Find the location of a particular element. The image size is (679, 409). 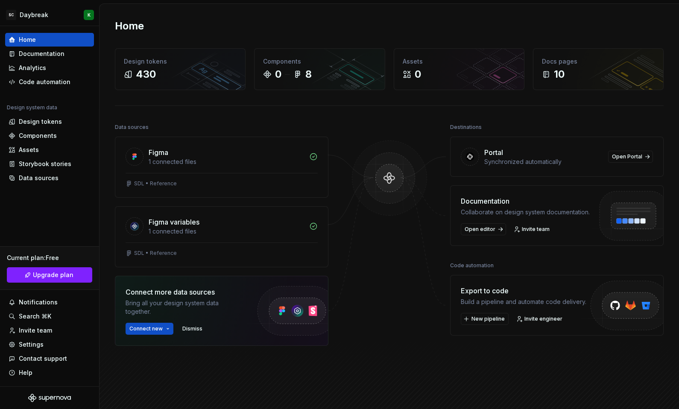

div: Bring all your design system data together. is located at coordinates (183, 307).